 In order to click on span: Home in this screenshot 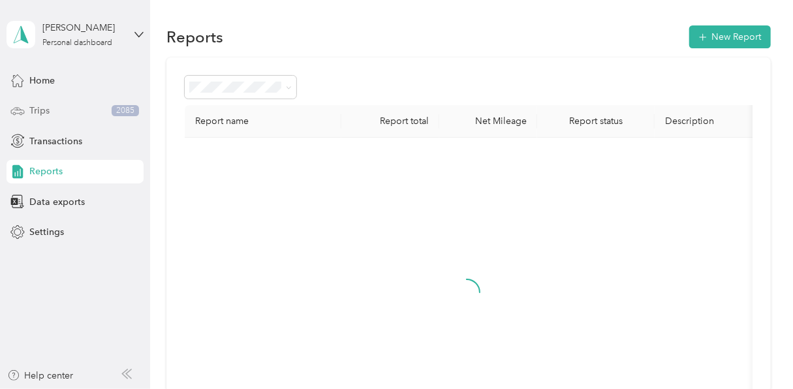, I will do `click(42, 80)`.